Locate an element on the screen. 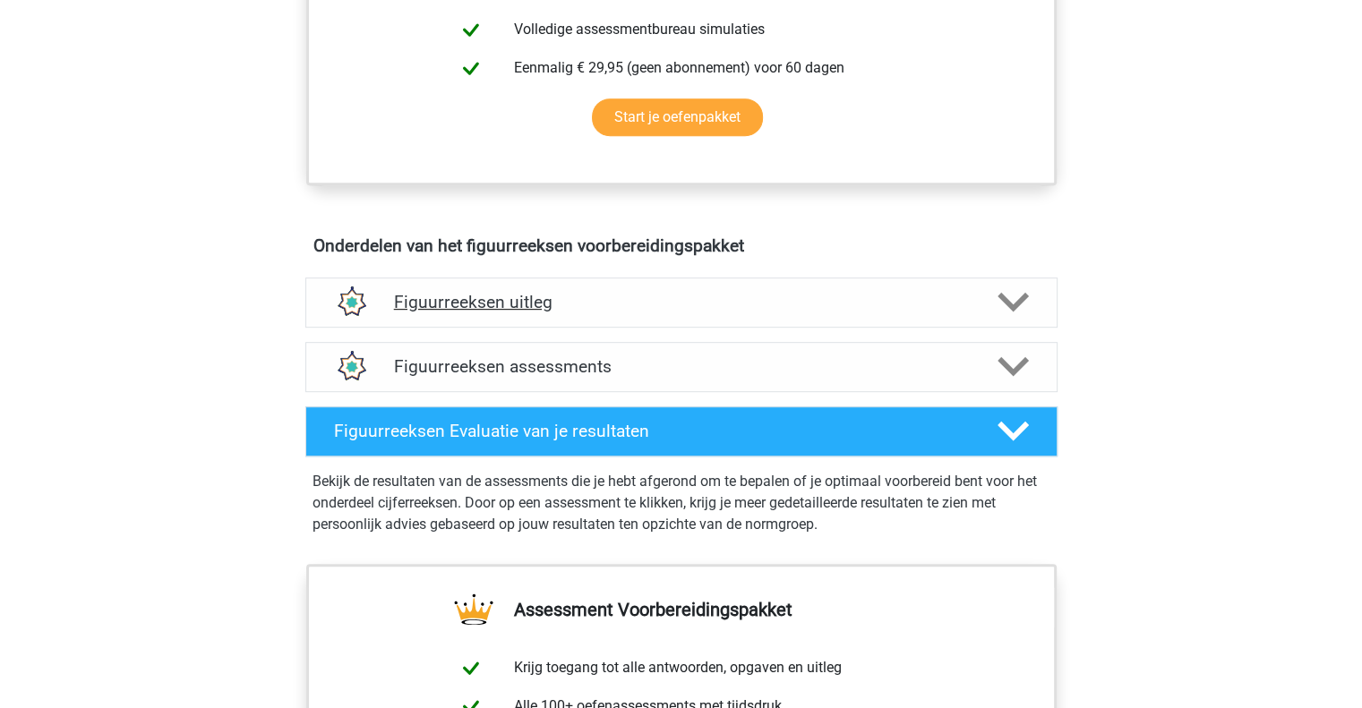 The height and width of the screenshot is (708, 1362). a: Start je oefenpakket is located at coordinates (677, 117).